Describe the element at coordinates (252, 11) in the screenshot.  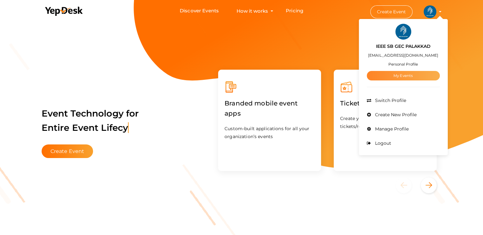
I see `button: How it works` at that location.